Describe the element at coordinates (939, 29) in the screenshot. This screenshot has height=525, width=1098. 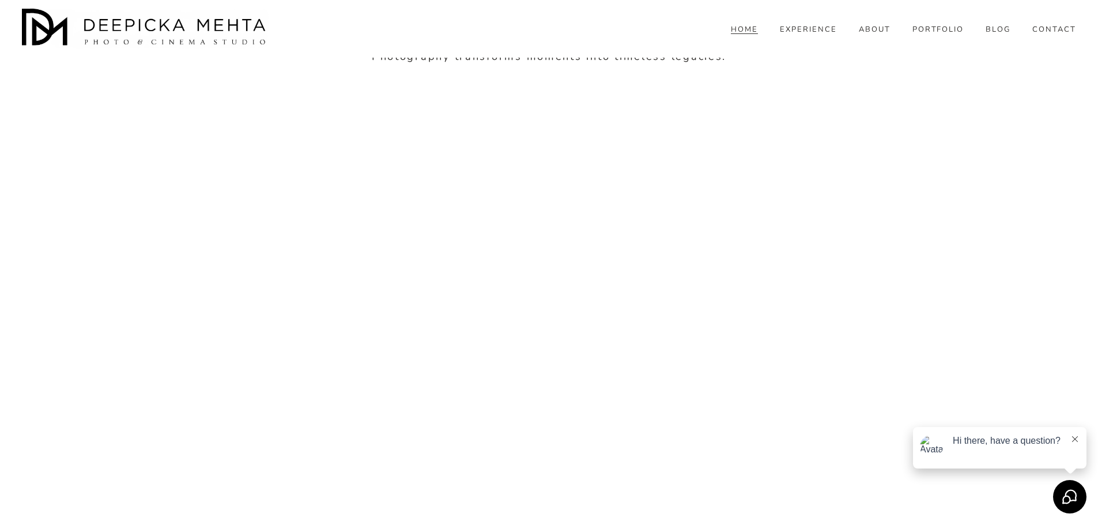
I see `a: PORTFOLIO` at that location.